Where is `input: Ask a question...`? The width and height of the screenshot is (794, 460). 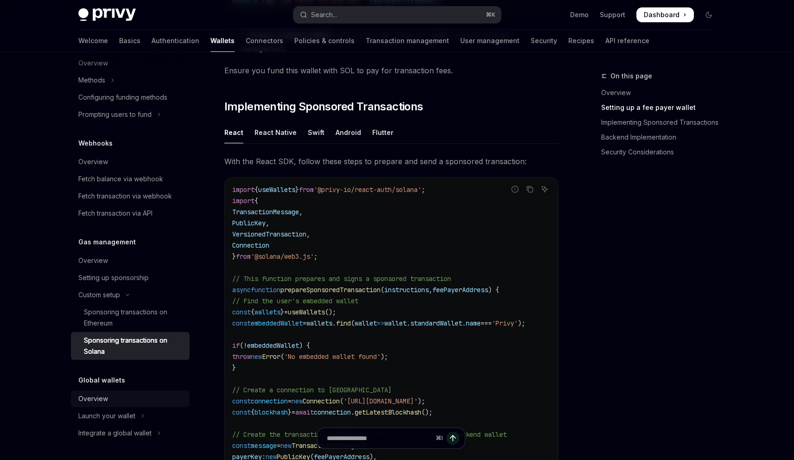
input: Ask a question... is located at coordinates (379, 438).